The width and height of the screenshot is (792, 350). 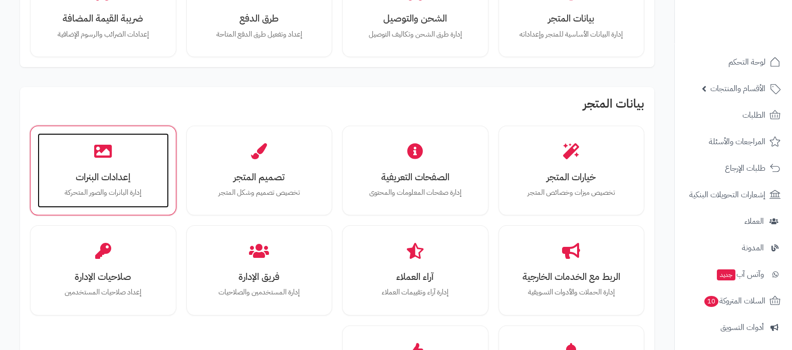 What do you see at coordinates (734, 115) in the screenshot?
I see `a: الطلبات` at bounding box center [734, 115].